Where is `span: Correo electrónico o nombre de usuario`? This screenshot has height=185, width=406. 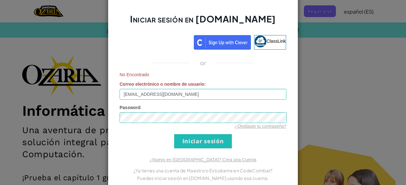 span: Correo electrónico o nombre de usuario is located at coordinates (162, 84).